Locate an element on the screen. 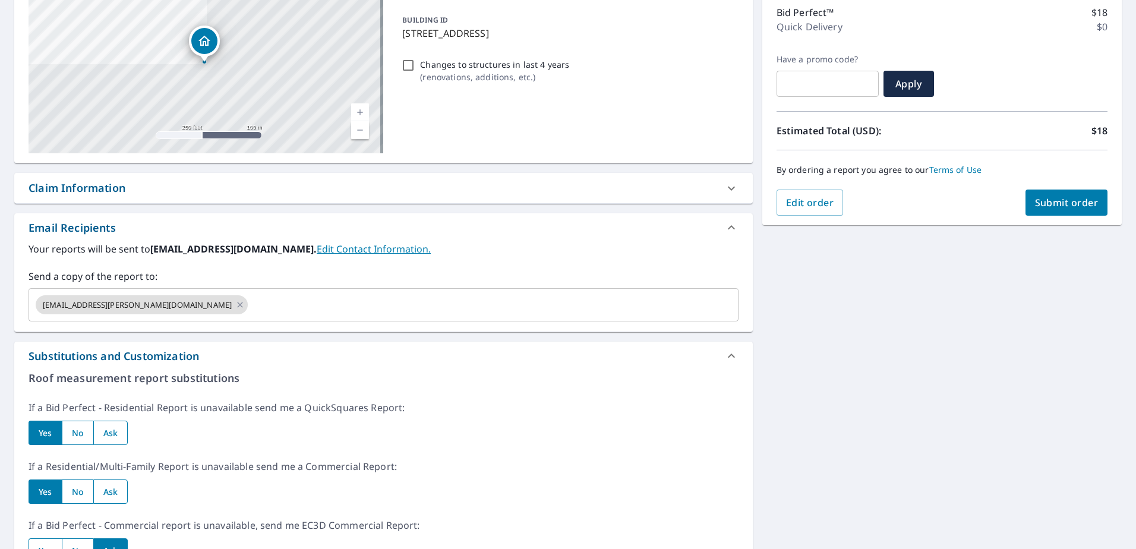 This screenshot has width=1136, height=549. p: By ordering a report you agree to our is located at coordinates (942, 170).